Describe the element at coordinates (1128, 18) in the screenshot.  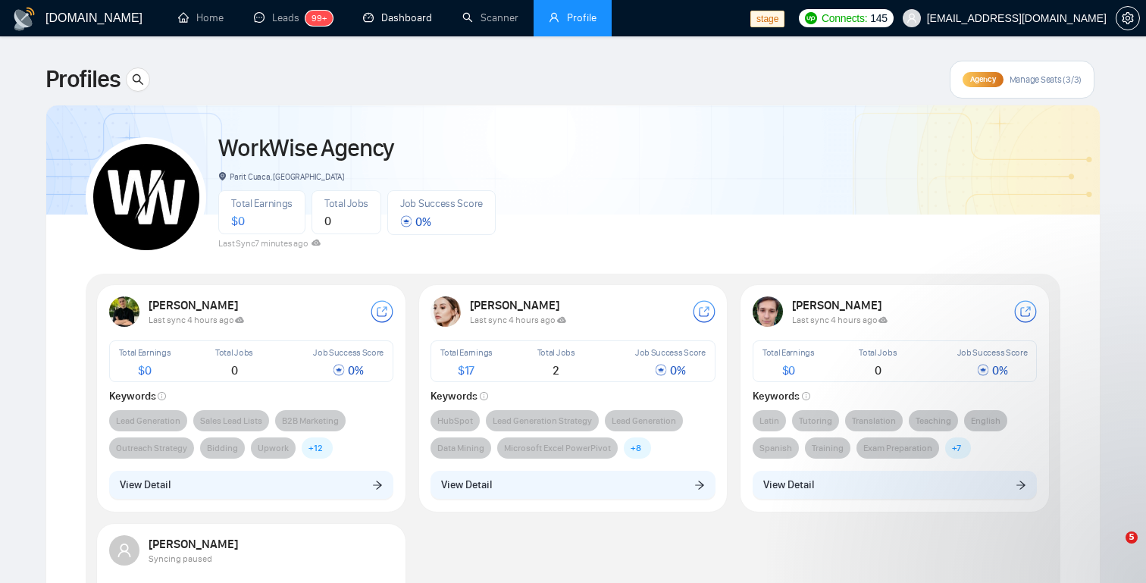
I see `button: setting` at that location.